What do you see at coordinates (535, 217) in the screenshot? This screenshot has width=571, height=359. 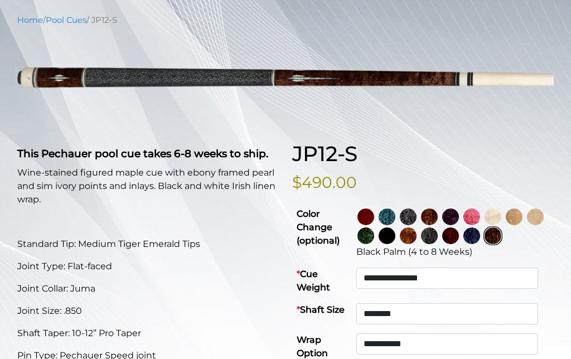 I see `img: Light Natural` at bounding box center [535, 217].